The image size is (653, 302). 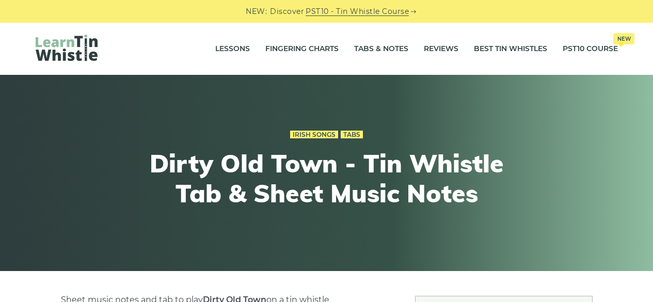 I want to click on span: New, so click(x=624, y=39).